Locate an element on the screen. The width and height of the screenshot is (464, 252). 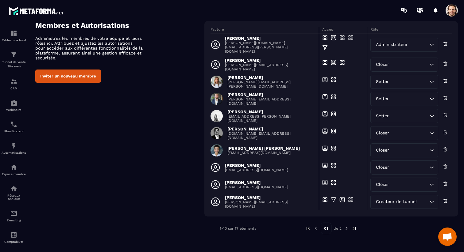
p: Réseaux Sociaux is located at coordinates (14, 197).